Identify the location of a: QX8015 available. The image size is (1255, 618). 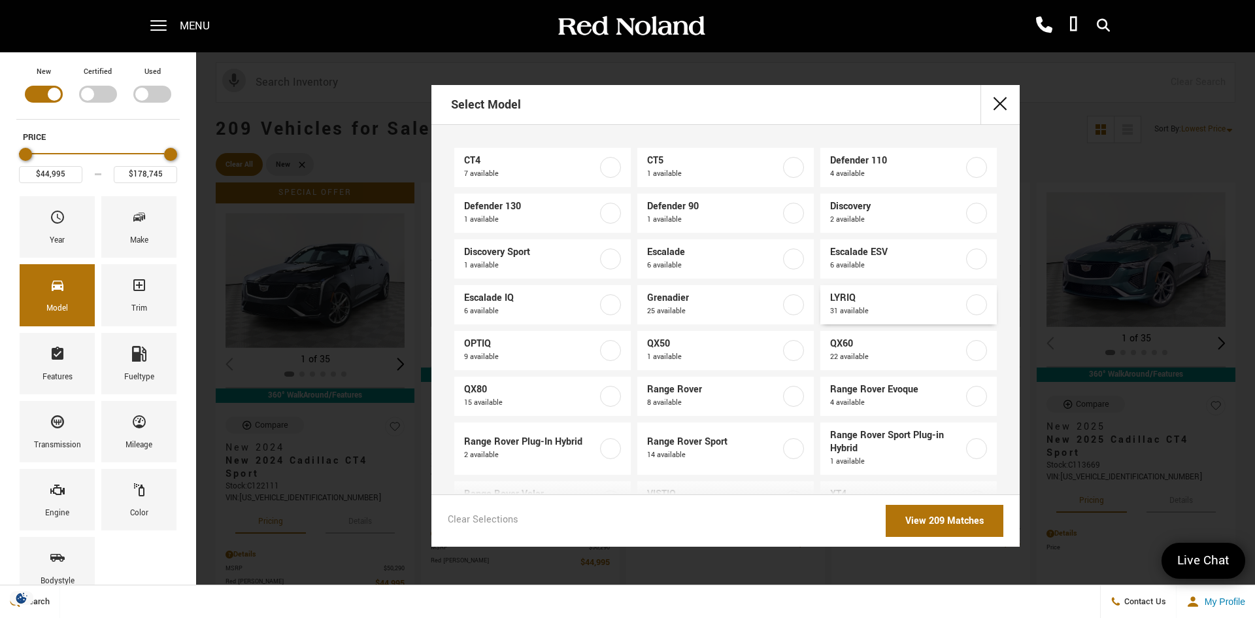
(543, 396).